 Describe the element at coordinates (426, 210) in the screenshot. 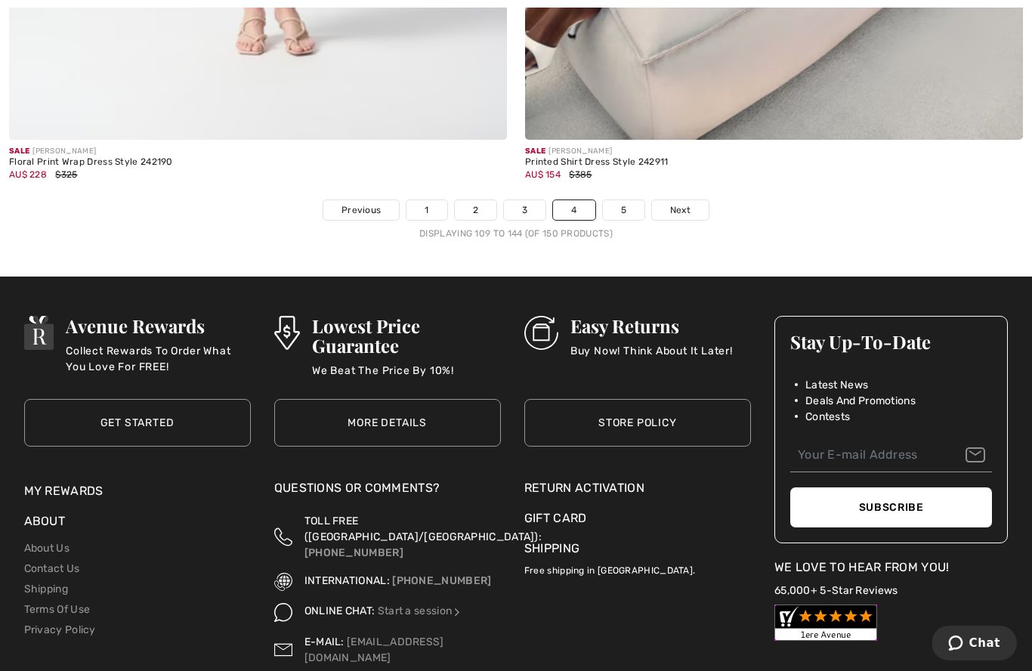

I see `a: 1` at that location.